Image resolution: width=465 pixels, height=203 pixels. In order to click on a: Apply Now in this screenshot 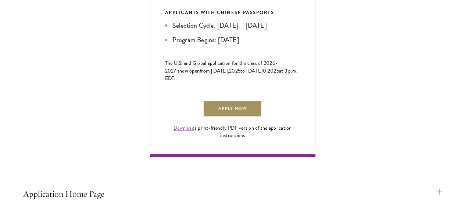, I will do `click(232, 108)`.